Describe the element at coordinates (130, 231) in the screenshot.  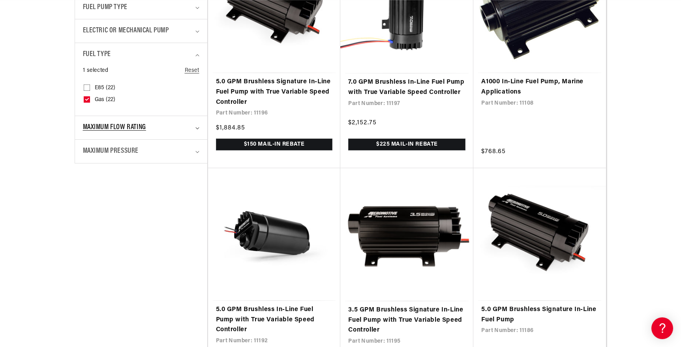
I see `a: POWERED BY ENCHANT` at that location.